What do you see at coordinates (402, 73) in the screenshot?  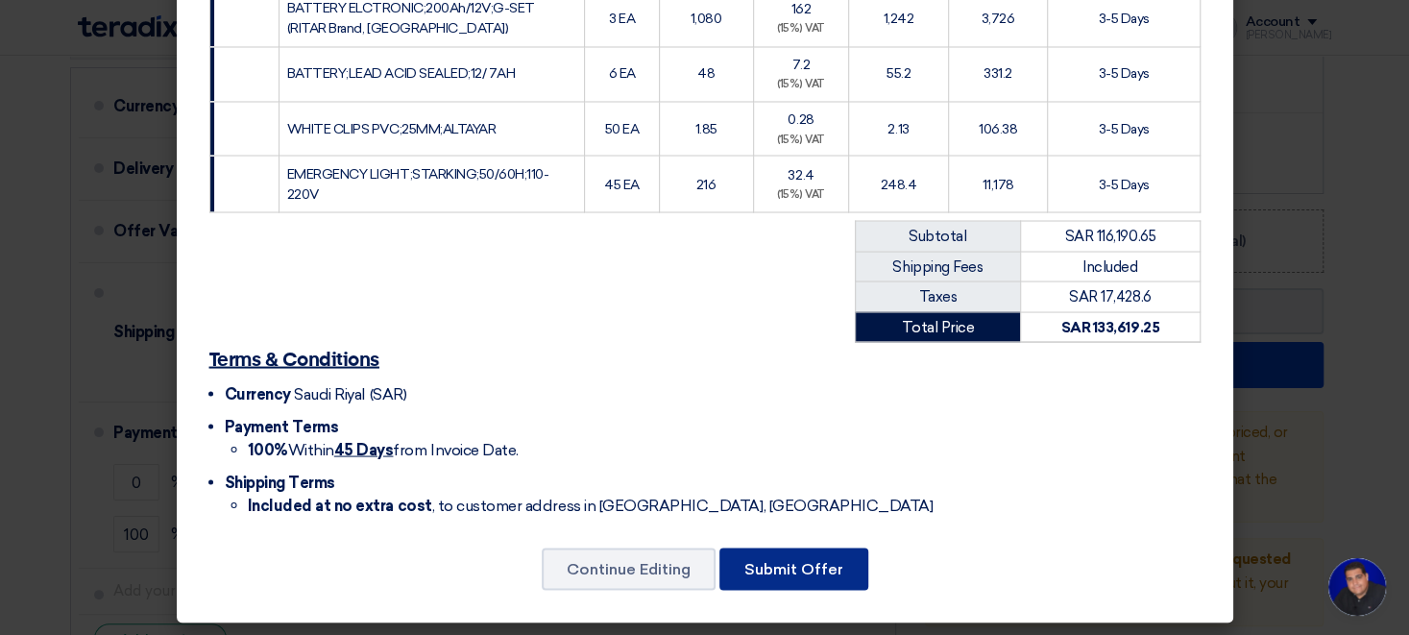 I see `span: BATTERY;LEAD ACID SEALED;12/ 7AH` at bounding box center [402, 73].